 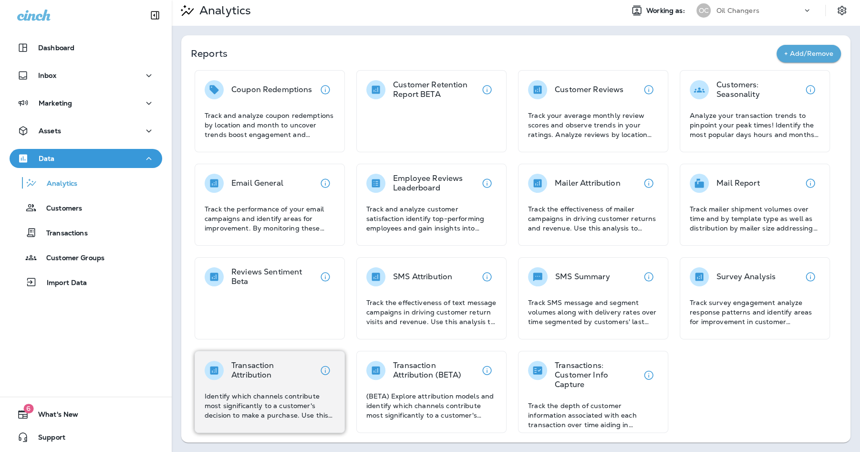 What do you see at coordinates (593, 125) in the screenshot?
I see `p: Track your average monthly review scores and observe trends in your ratings. Analyze reviews by l...` at bounding box center [593, 125].